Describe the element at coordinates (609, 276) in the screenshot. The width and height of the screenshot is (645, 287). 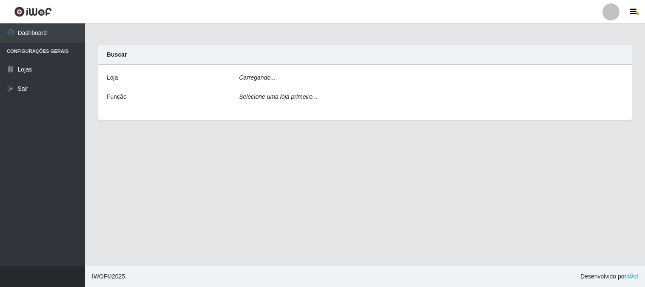
I see `span: Desenvolvido por` at that location.